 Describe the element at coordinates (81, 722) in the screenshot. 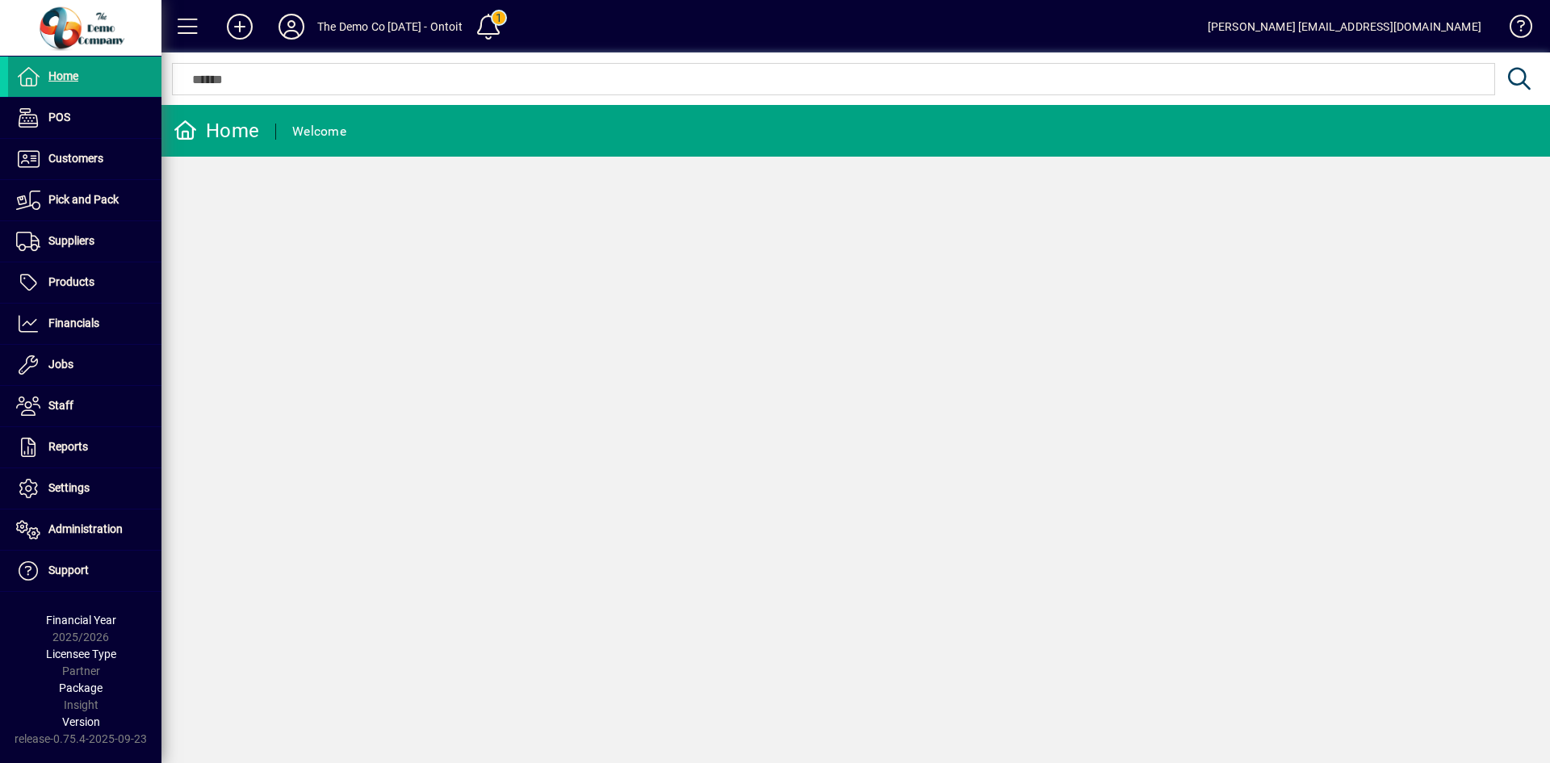

I see `span: Version` at that location.